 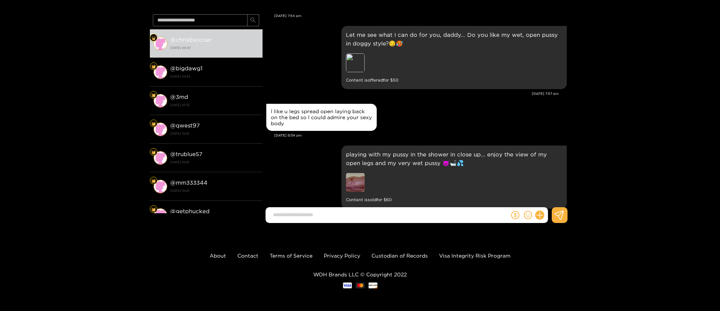 I want to click on div: I like u legs spread open laying back on the bed so I could admire your sexy body, so click(x=322, y=117).